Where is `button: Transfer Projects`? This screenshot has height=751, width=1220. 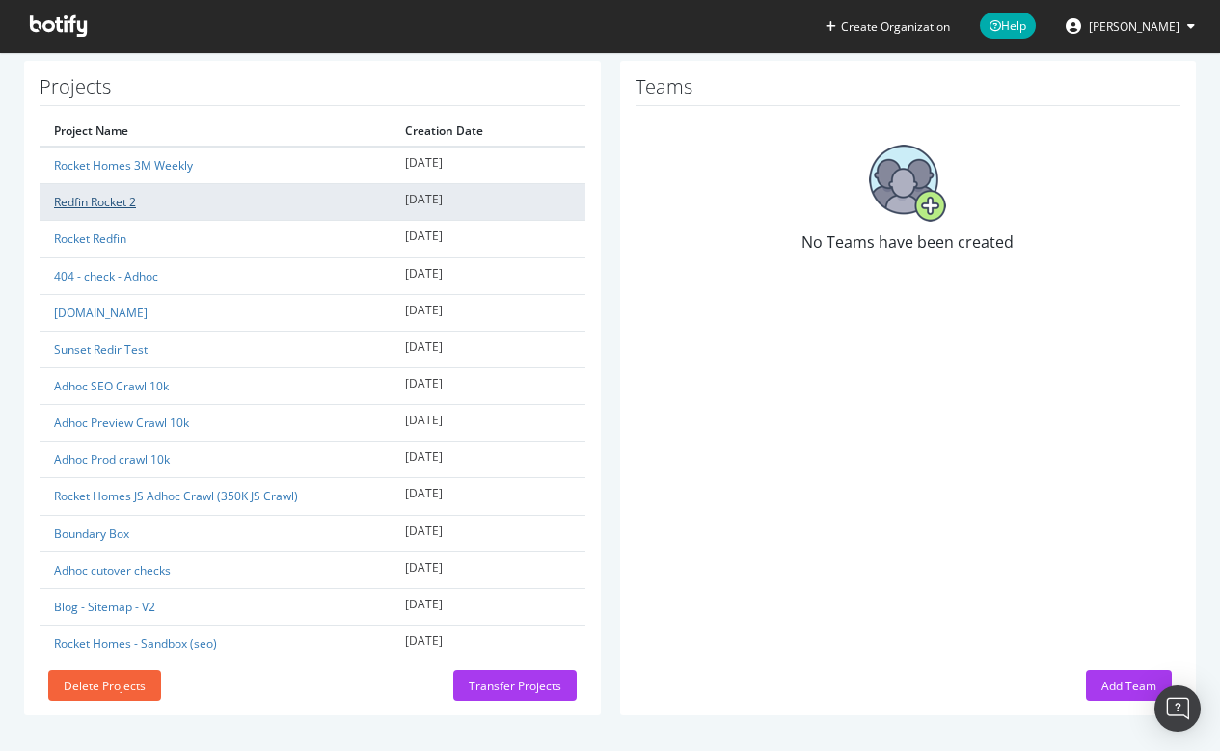
button: Transfer Projects is located at coordinates (515, 686).